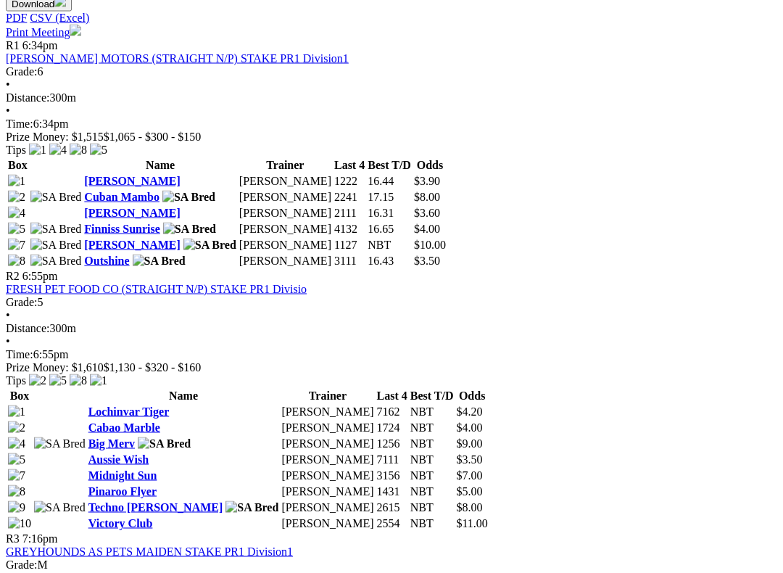 This screenshot has width=783, height=573. Describe the element at coordinates (40, 538) in the screenshot. I see `span: 7:16pm` at that location.